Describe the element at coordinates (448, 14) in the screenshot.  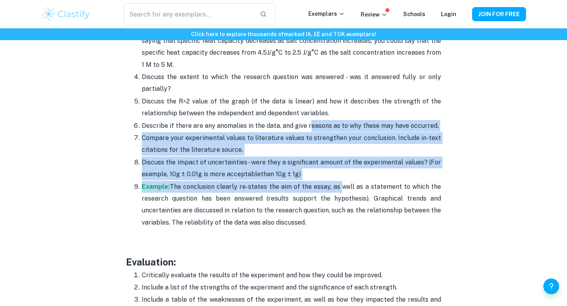
I see `a: Login` at that location.